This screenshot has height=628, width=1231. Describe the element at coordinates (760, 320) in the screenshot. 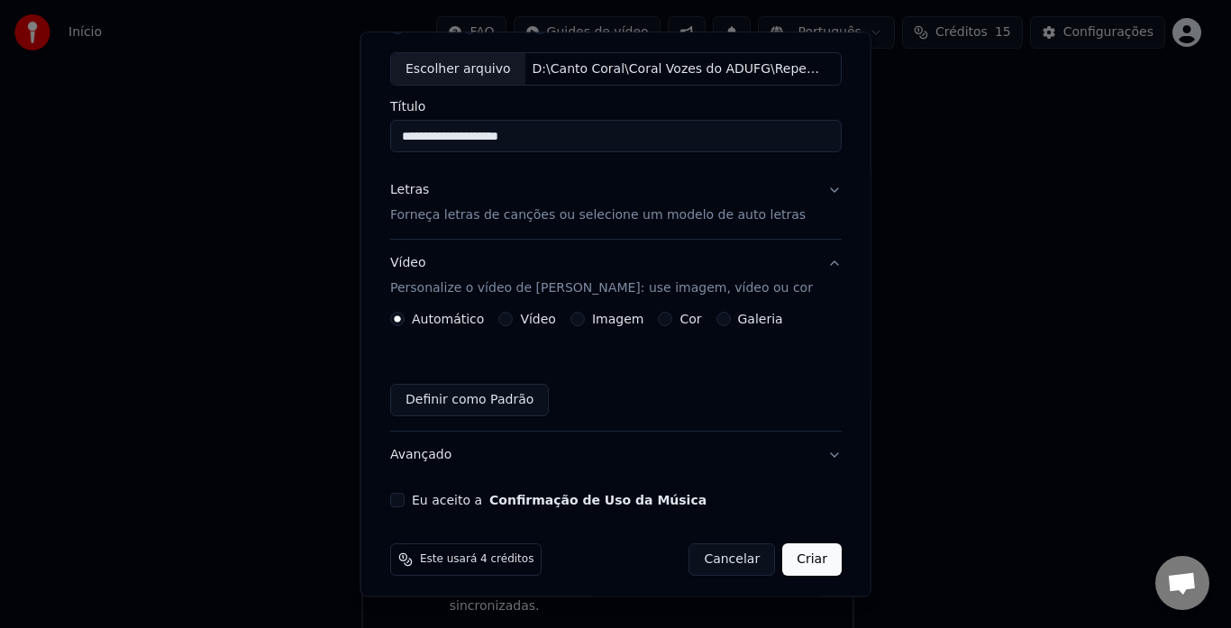

I see `label: Galeria` at that location.